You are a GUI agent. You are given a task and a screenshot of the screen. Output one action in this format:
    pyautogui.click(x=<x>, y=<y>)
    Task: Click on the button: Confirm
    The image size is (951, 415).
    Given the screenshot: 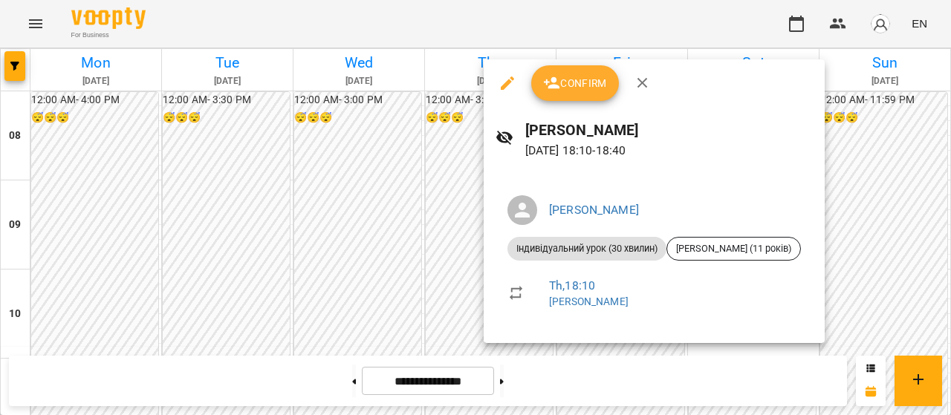 What is the action you would take?
    pyautogui.click(x=575, y=83)
    